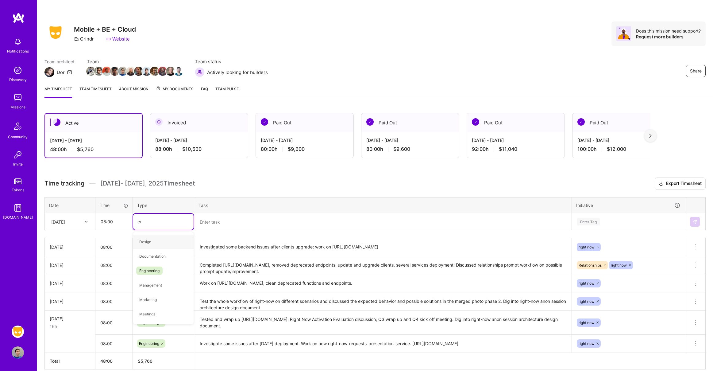 Image resolution: width=713 pixels, height=371 pixels. What do you see at coordinates (383, 205) in the screenshot?
I see `th: Task` at bounding box center [383, 205].